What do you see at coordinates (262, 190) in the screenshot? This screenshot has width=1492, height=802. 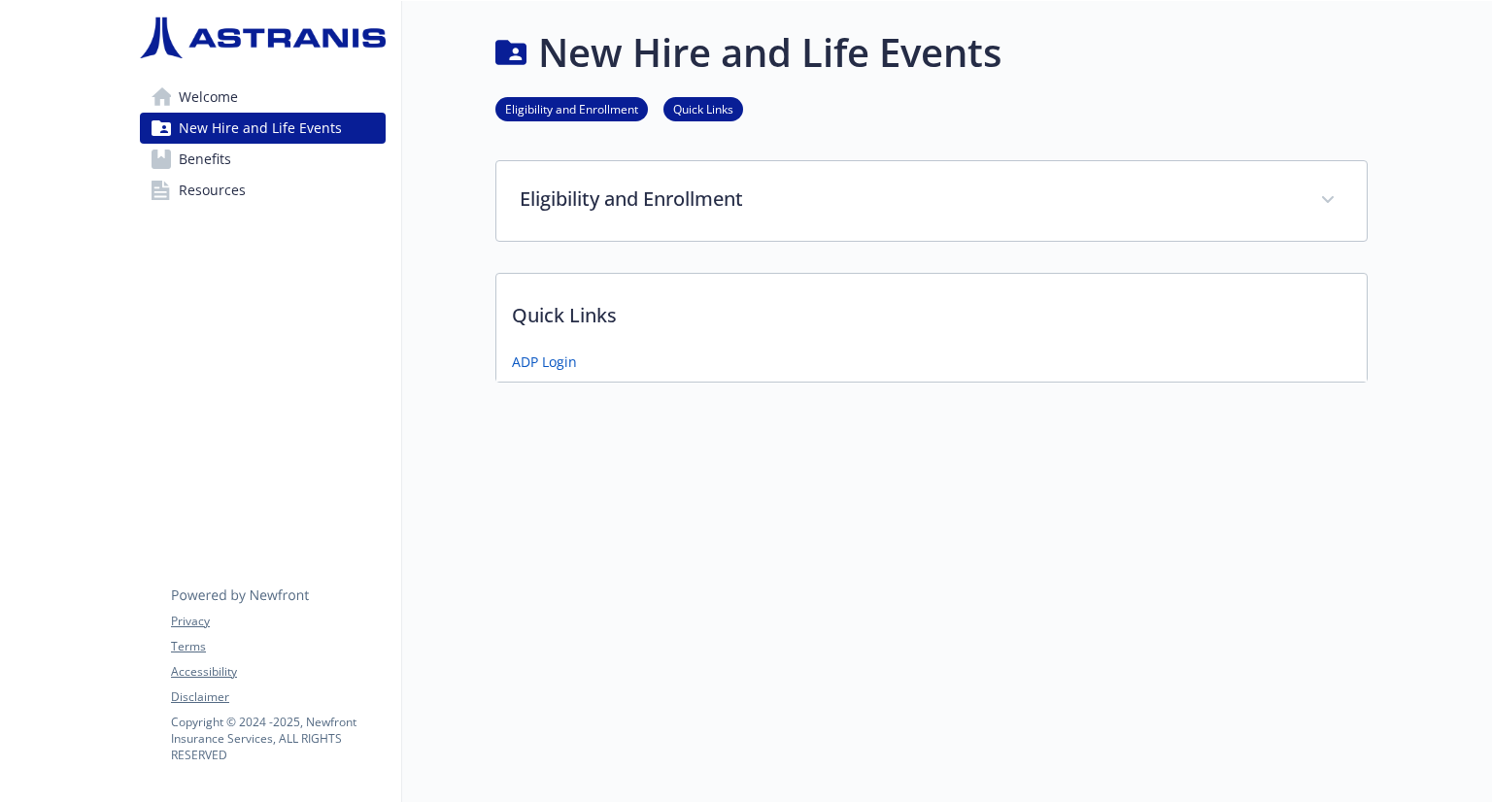 I see `a: Resources` at bounding box center [262, 190].